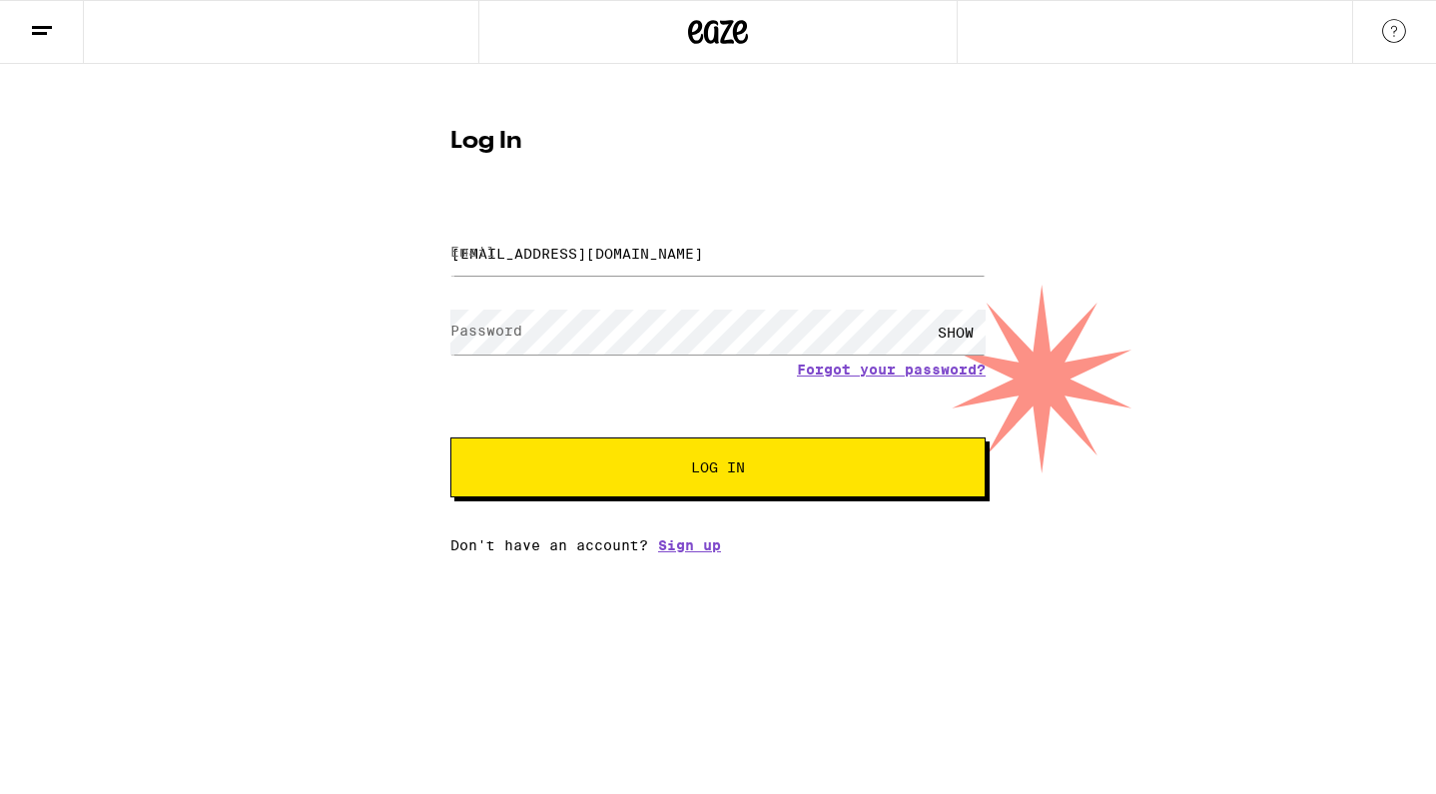 This screenshot has height=794, width=1436. What do you see at coordinates (689, 545) in the screenshot?
I see `a: Sign up` at bounding box center [689, 545].